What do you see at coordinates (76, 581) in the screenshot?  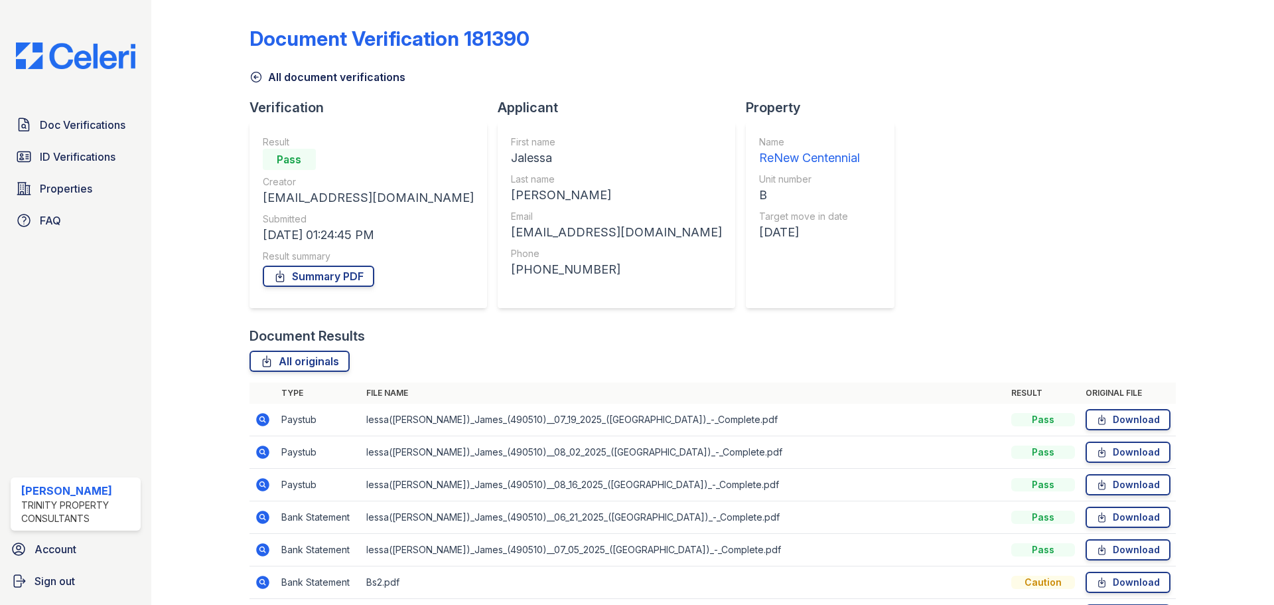 I see `a: Sign out` at bounding box center [76, 581].